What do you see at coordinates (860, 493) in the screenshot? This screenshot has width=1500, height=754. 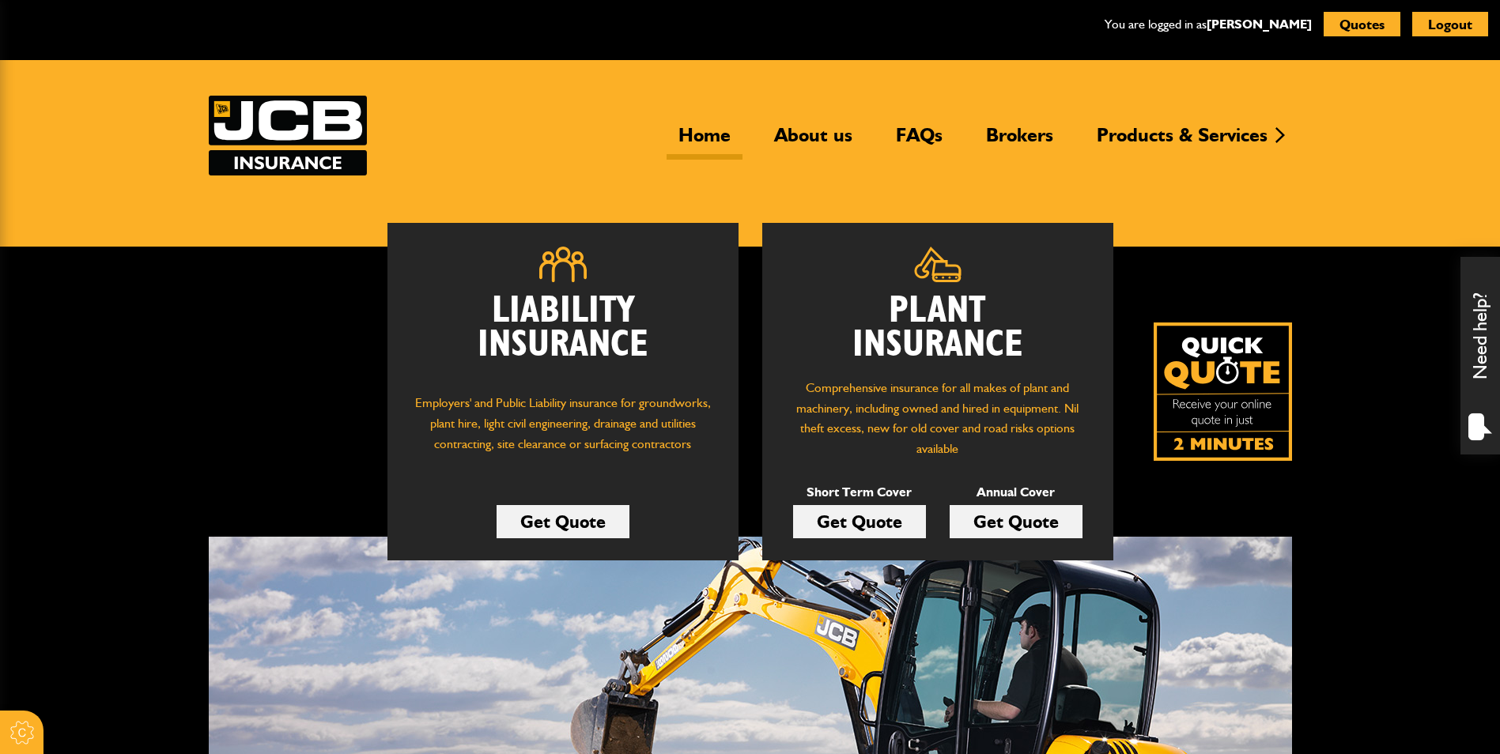 I see `p: Short Term Cover` at bounding box center [860, 493].